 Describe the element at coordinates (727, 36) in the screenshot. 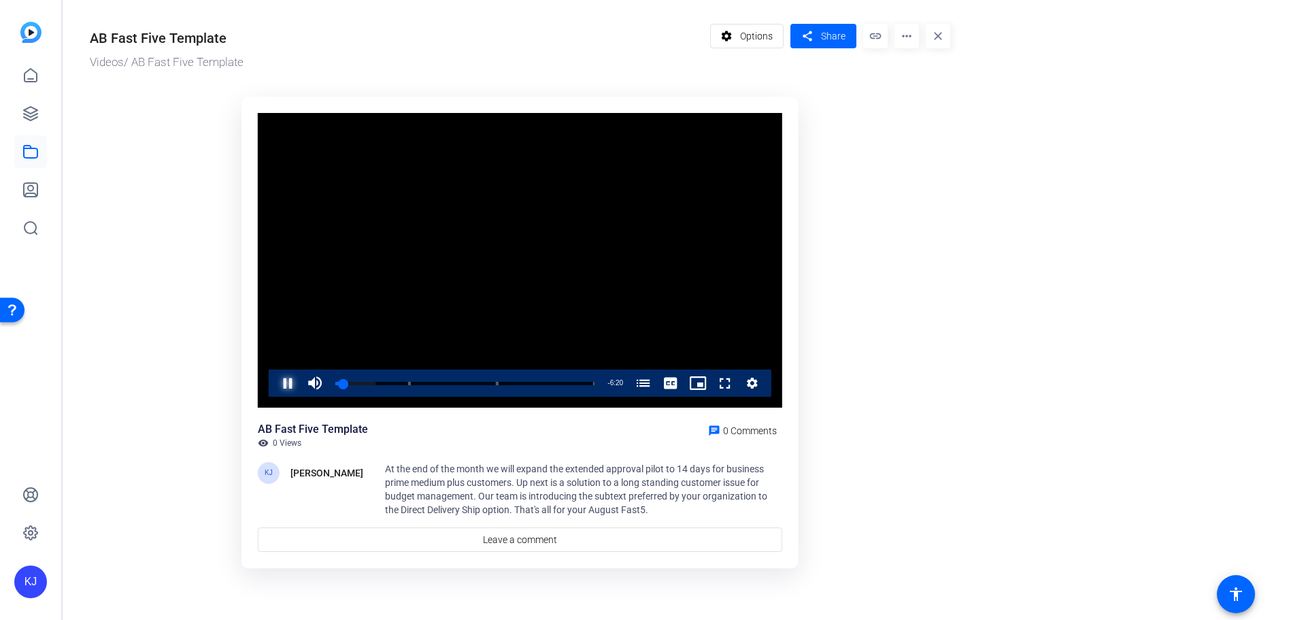

I see `mat-icon: settings` at that location.